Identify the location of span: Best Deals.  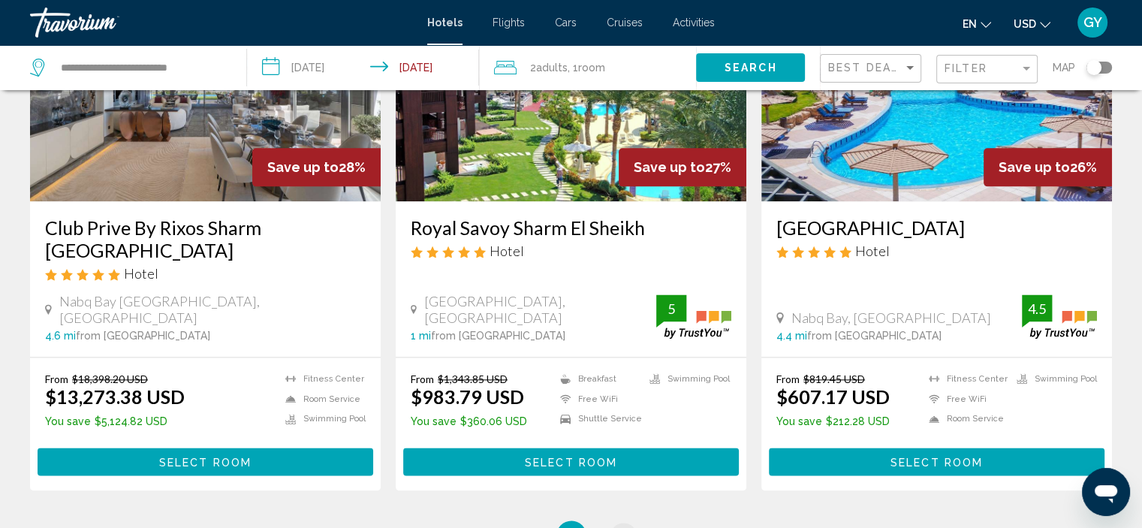
(867, 68).